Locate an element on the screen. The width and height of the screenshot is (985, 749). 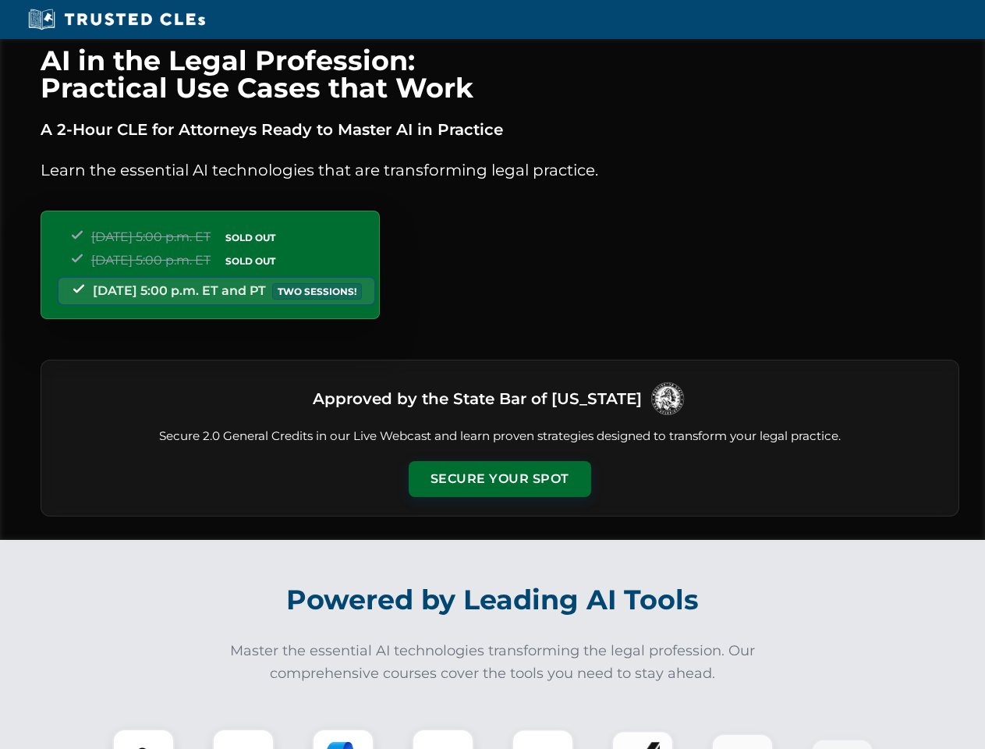
p: Master the essential AI technologies transforming the legal profession. Our comprehensive courses... is located at coordinates (493, 662).